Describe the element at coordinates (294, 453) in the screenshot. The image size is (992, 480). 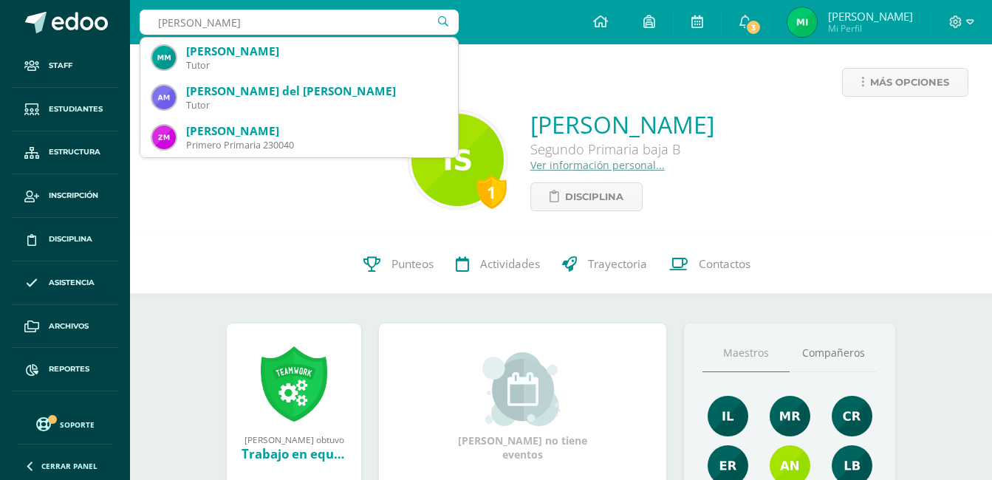
I see `div: Trabajo en equipo` at that location.